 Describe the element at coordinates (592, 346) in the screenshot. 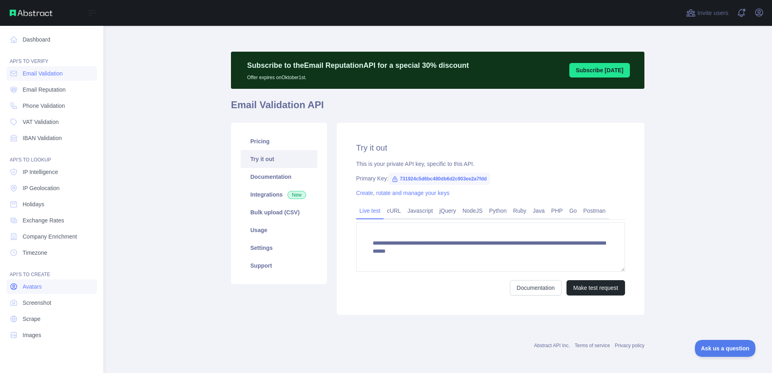

I see `a: Terms of service` at that location.